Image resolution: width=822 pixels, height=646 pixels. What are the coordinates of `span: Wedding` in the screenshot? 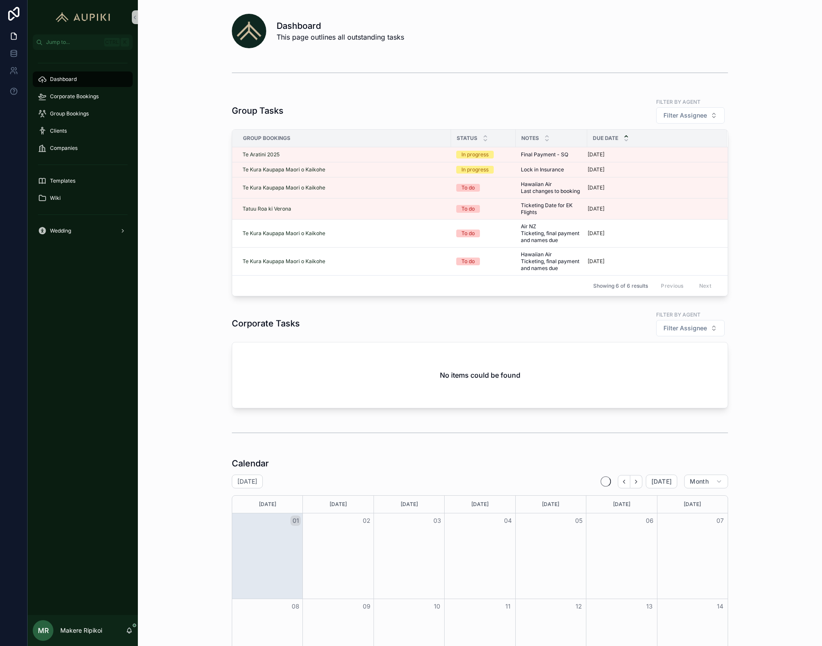 It's located at (60, 231).